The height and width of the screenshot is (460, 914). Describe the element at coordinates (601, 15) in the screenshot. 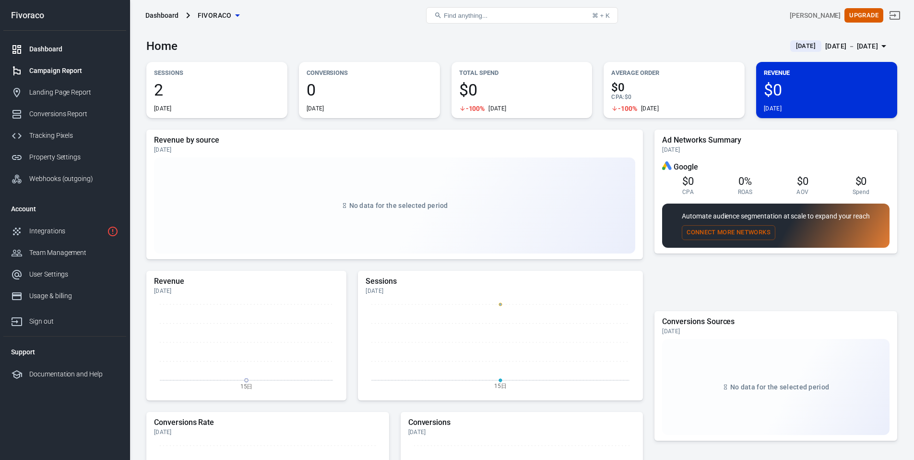

I see `div: ⌘ + K` at that location.